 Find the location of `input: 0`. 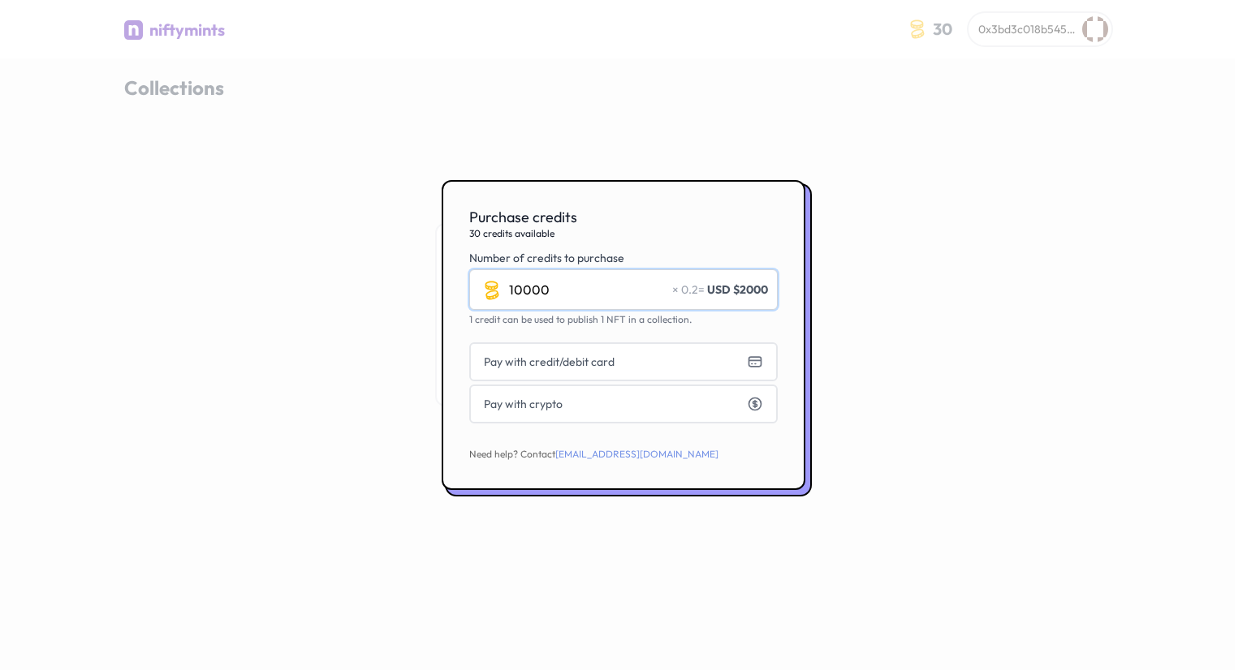

input: 0 is located at coordinates (623, 290).